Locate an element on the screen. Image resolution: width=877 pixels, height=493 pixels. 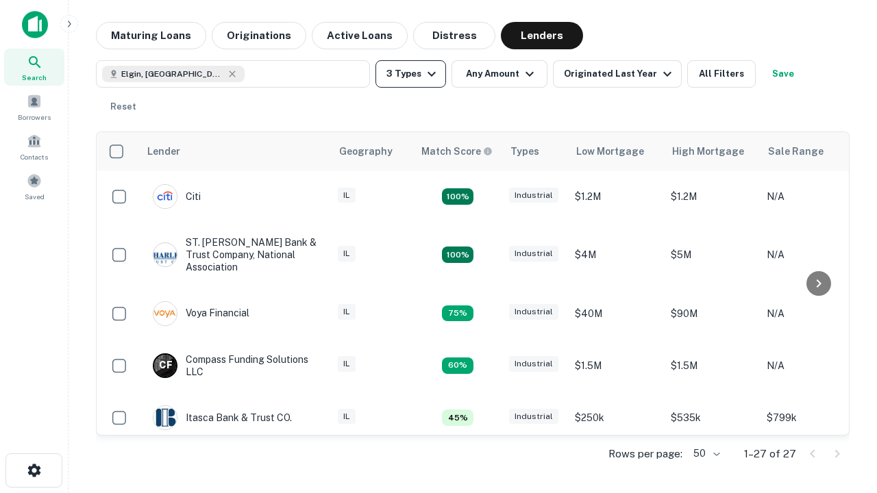
a: Contacts is located at coordinates (34, 147).